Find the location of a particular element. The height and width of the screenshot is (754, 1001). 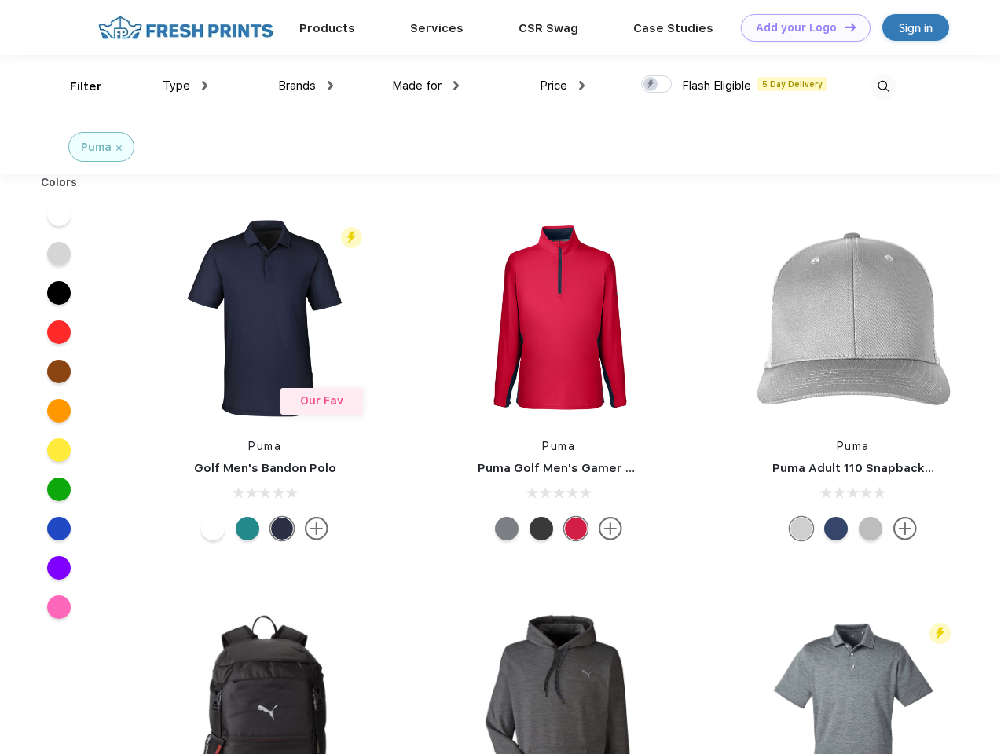

div: Peacoat with Qut Shd is located at coordinates (836, 529).